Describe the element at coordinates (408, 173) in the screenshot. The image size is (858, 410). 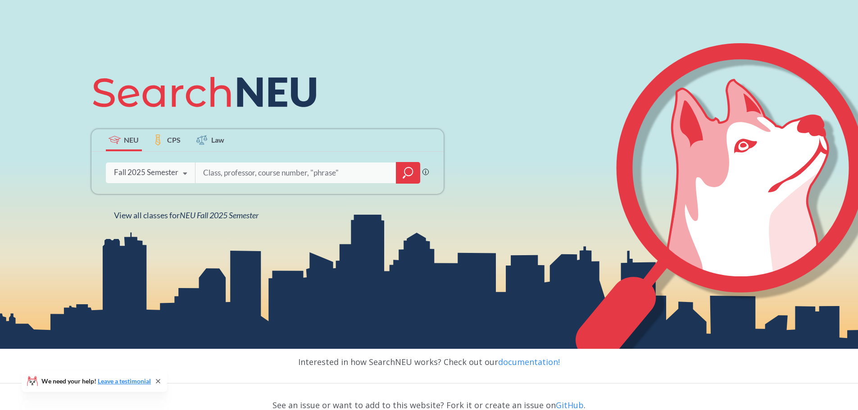
I see `svg: magnifying glass` at that location.